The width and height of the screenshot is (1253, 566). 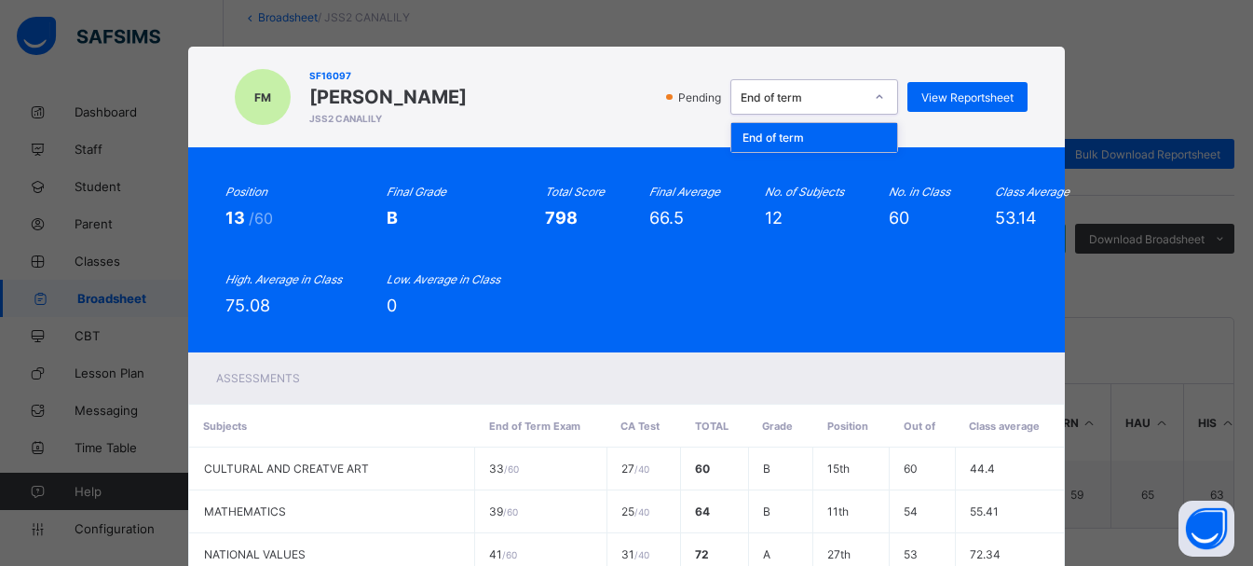 What do you see at coordinates (703, 511) in the screenshot?
I see `span: 64` at bounding box center [703, 511].